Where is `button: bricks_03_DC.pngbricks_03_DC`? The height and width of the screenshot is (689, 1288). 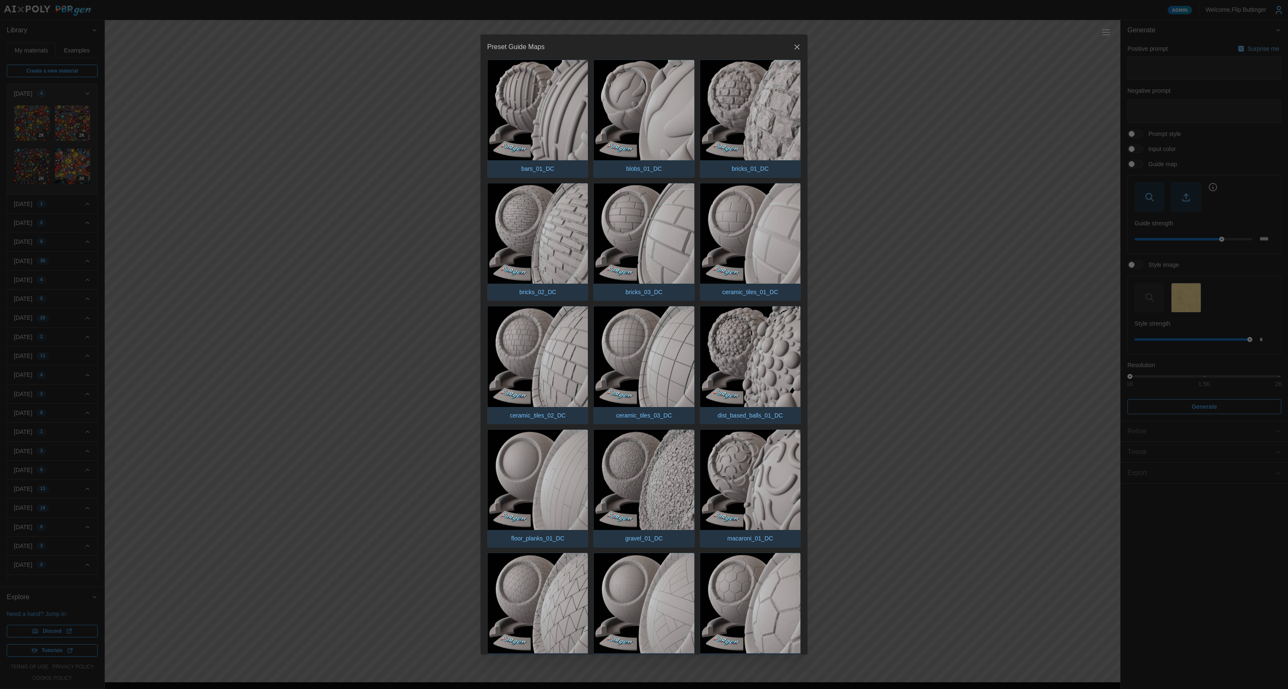 button: bricks_03_DC.pngbricks_03_DC is located at coordinates (644, 242).